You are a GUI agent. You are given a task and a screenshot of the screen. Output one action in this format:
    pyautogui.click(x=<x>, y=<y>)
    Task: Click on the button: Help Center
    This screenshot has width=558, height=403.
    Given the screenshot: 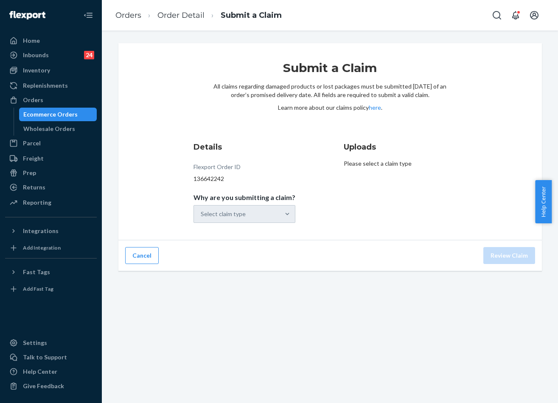 What is the action you would take?
    pyautogui.click(x=543, y=202)
    